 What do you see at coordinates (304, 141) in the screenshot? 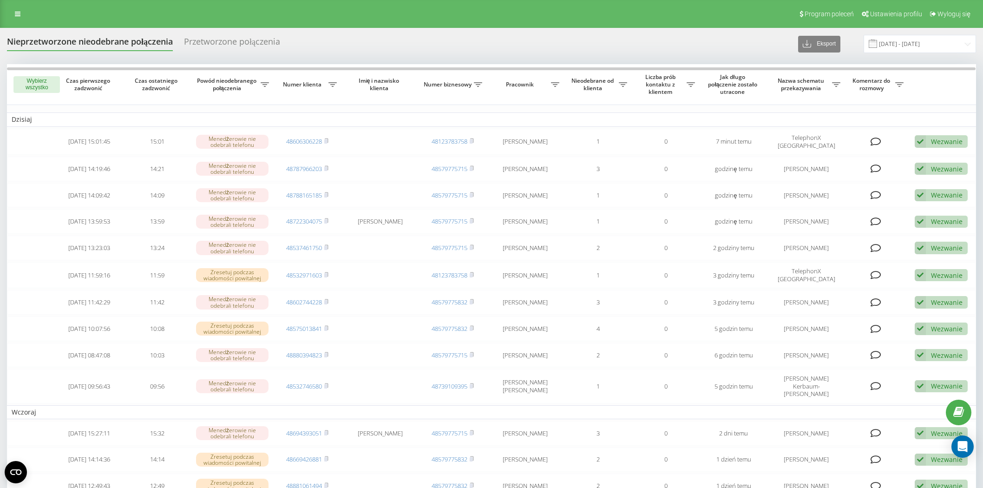
I see `a: 48606306228` at bounding box center [304, 141].